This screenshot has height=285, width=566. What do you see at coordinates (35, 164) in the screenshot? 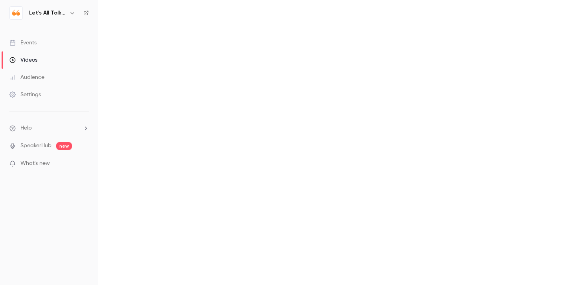
I see `span: What's new` at bounding box center [35, 164].